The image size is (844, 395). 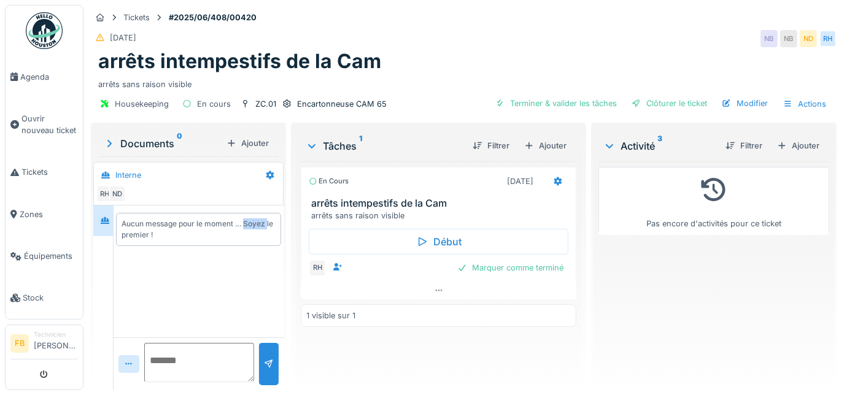 I want to click on span: Stock, so click(x=50, y=298).